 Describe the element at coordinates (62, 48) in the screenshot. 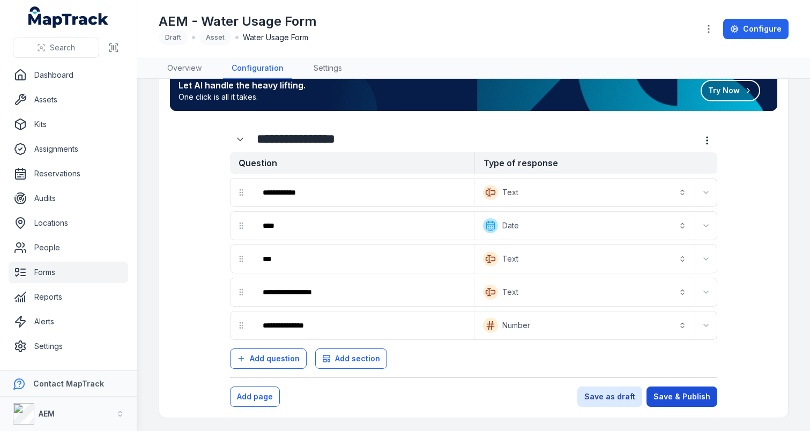

I see `span: Search` at that location.